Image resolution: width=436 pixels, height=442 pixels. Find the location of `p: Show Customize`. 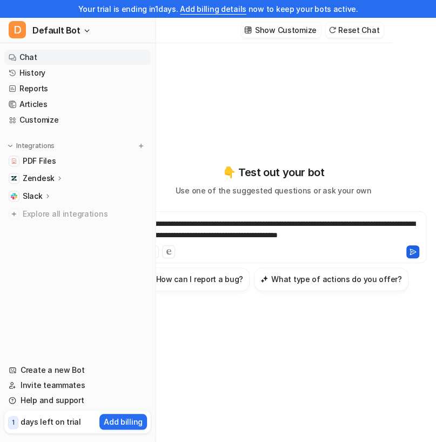

p: Show Customize is located at coordinates (286, 30).